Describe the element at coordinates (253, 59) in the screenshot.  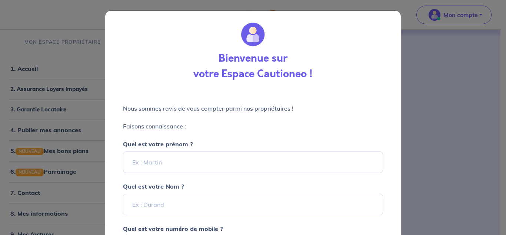
I see `h3: Bienvenue sur` at that location.